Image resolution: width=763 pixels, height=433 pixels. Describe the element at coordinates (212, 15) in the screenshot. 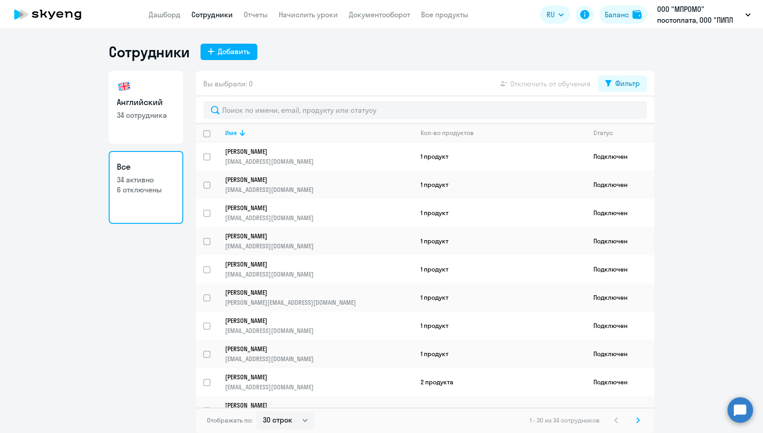

I see `a: Сотрудники` at that location.